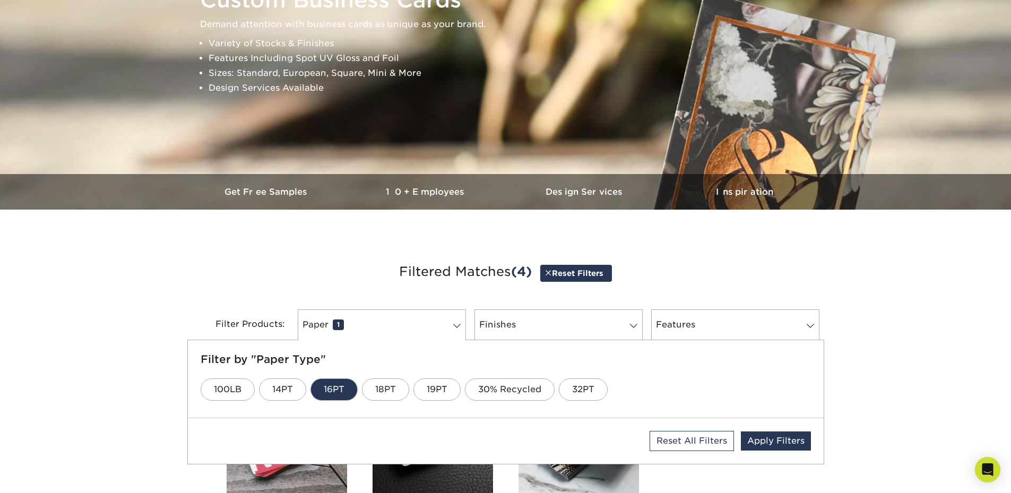 Image resolution: width=1011 pixels, height=493 pixels. What do you see at coordinates (334, 390) in the screenshot?
I see `a: 16PT` at bounding box center [334, 390].